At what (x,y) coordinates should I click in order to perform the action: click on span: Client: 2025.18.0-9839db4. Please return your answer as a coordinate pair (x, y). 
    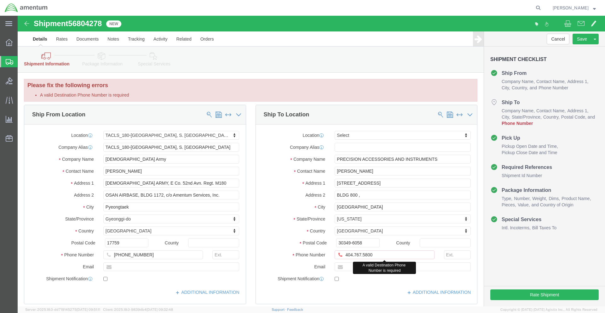
    Looking at the image, I should click on (138, 310).